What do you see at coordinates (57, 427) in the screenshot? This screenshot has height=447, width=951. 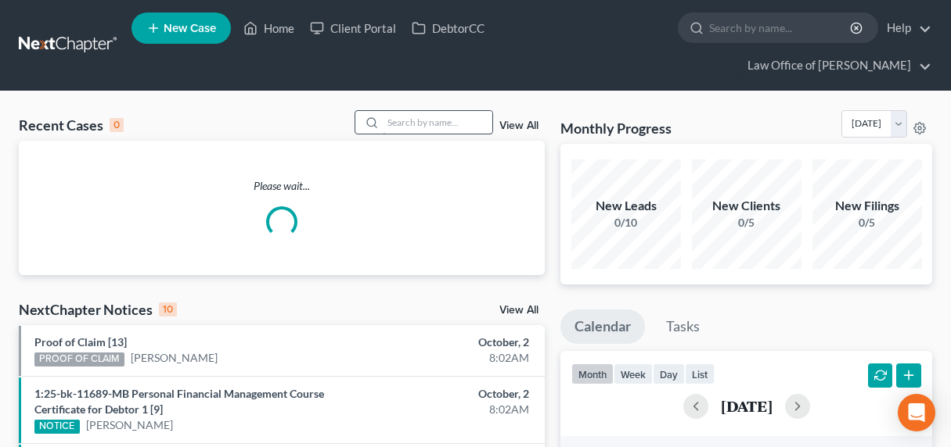 I see `div: NOTICE` at bounding box center [57, 427].